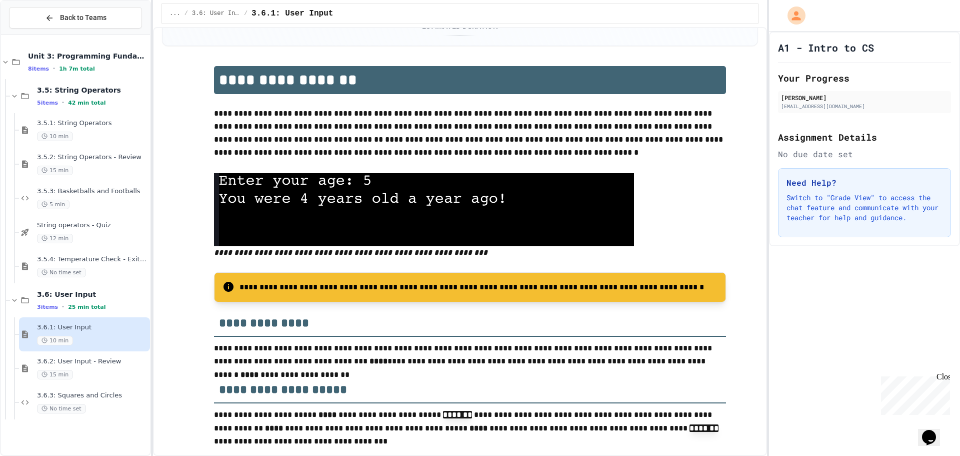  What do you see at coordinates (93, 157) in the screenshot?
I see `span: 3.5.2: String Operators - Review` at bounding box center [93, 157].